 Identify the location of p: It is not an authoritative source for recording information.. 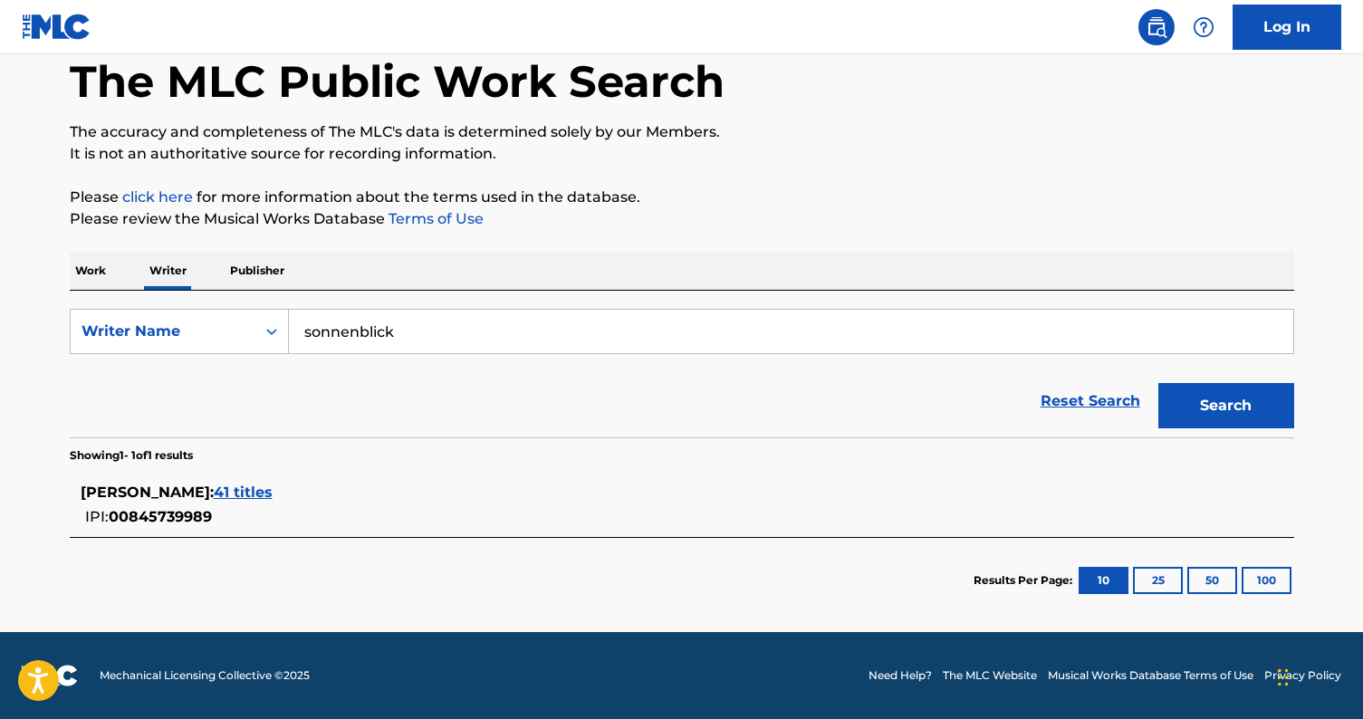
(682, 154).